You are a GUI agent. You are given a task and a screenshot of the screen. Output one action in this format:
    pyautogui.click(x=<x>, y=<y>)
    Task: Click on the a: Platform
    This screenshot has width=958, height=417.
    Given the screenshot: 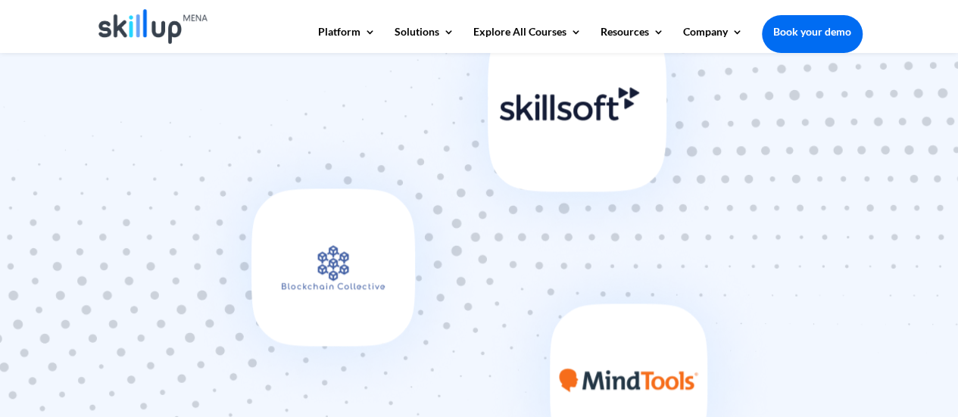 What is the action you would take?
    pyautogui.click(x=347, y=39)
    